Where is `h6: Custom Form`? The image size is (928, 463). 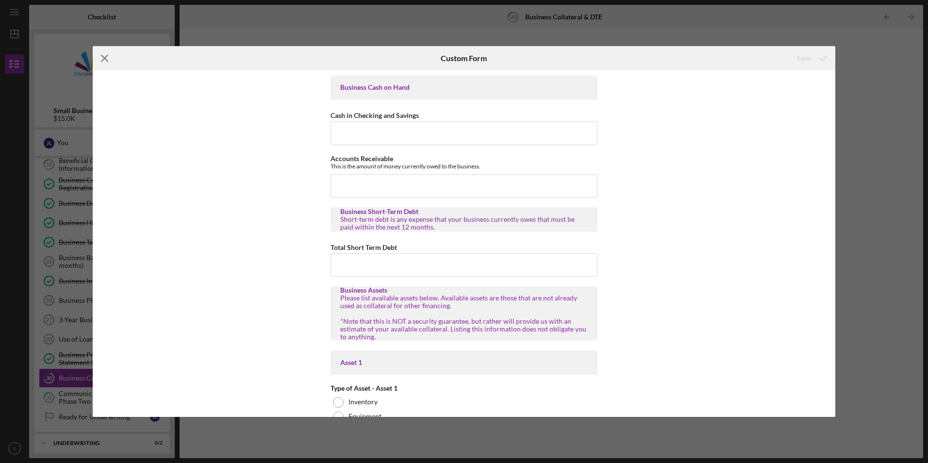 h6: Custom Form is located at coordinates (463, 58).